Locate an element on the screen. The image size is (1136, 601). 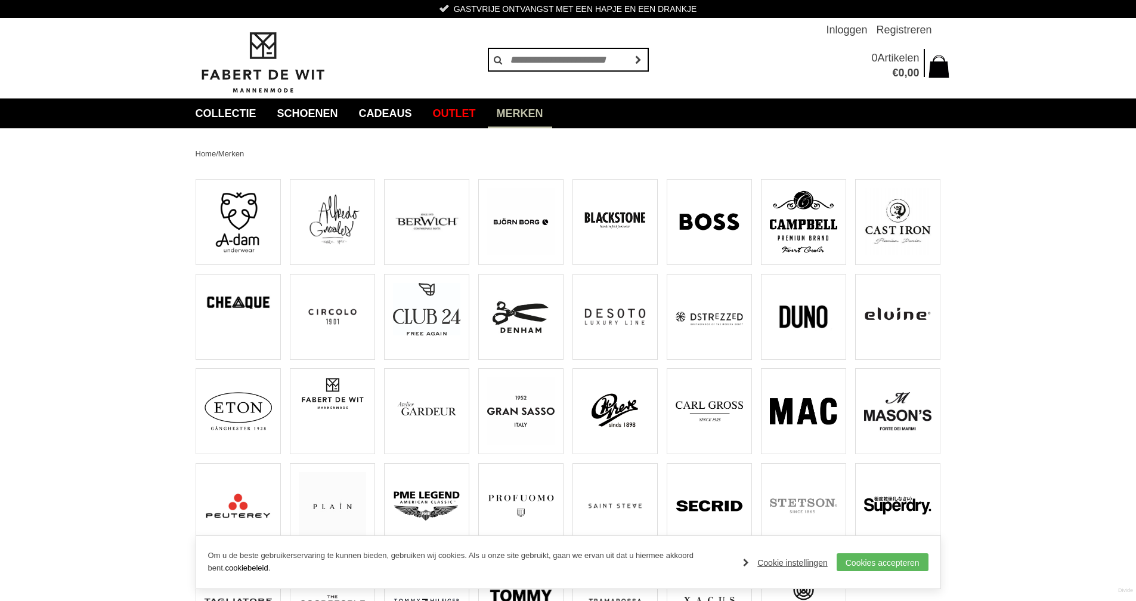
img: Campbell is located at coordinates (803, 221).